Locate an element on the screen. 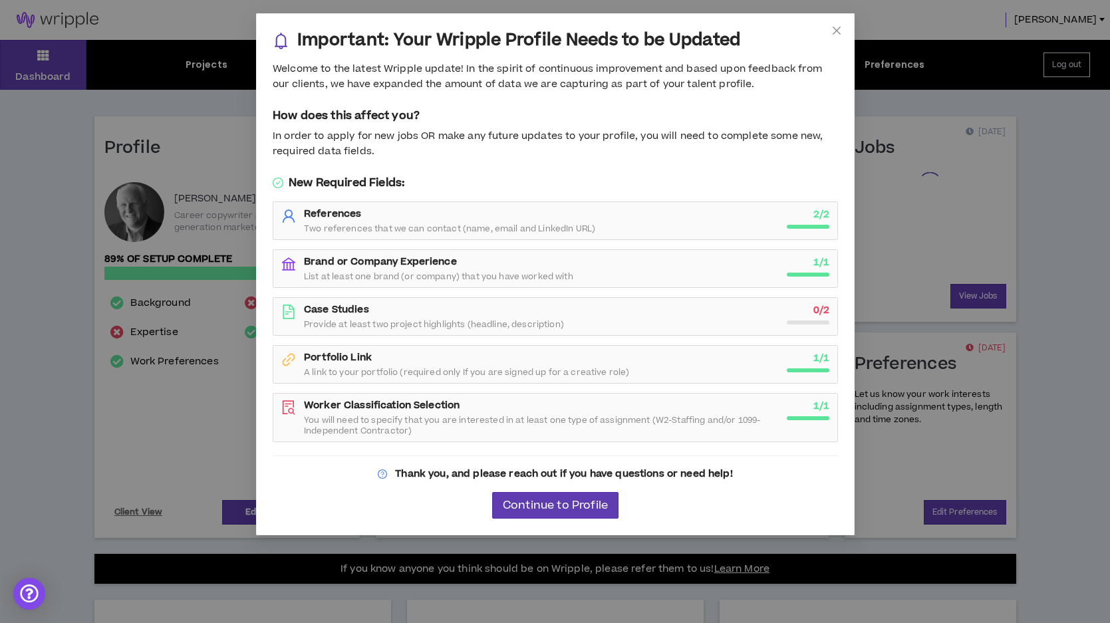  a: Continue to Profile is located at coordinates (555, 505).